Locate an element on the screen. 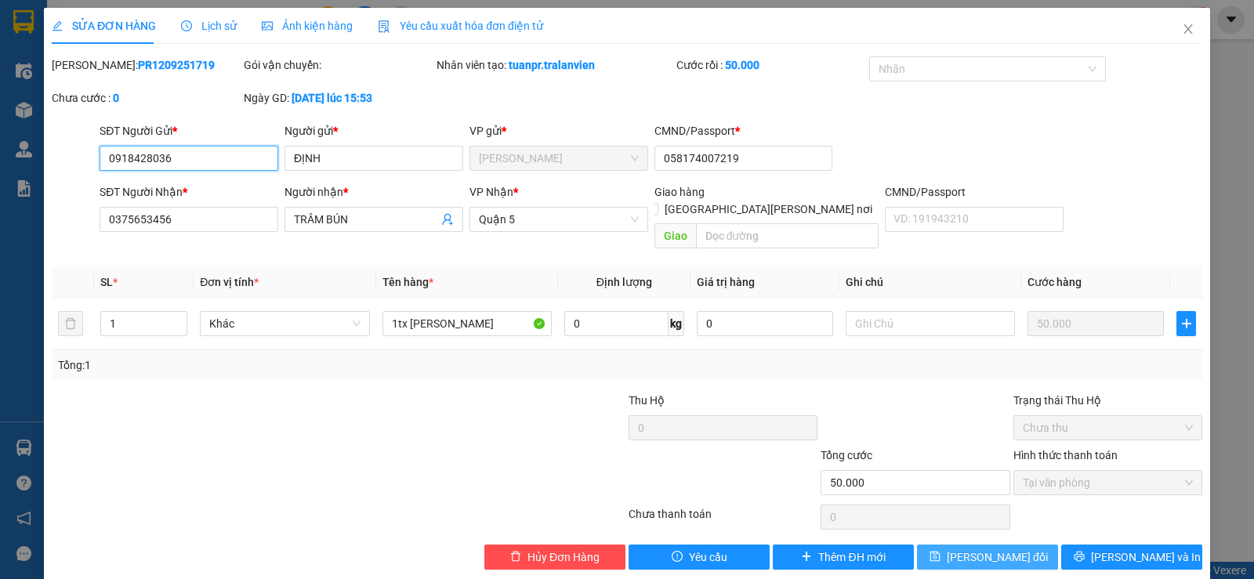 The image size is (1254, 579). li: (c) 2017 is located at coordinates (173, 84).